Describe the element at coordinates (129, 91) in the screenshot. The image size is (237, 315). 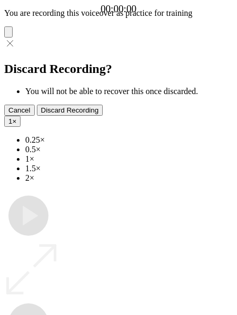
I see `li: You will not be able to recover this once discarded.` at that location.